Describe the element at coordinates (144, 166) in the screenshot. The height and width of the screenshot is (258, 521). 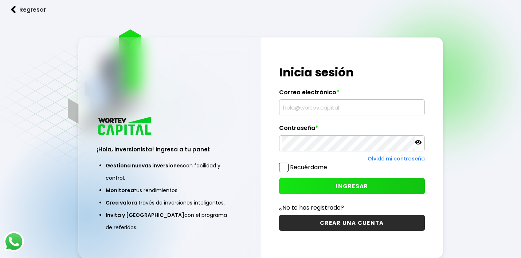
I see `span: Gestiona nuevas inversiones` at that location.